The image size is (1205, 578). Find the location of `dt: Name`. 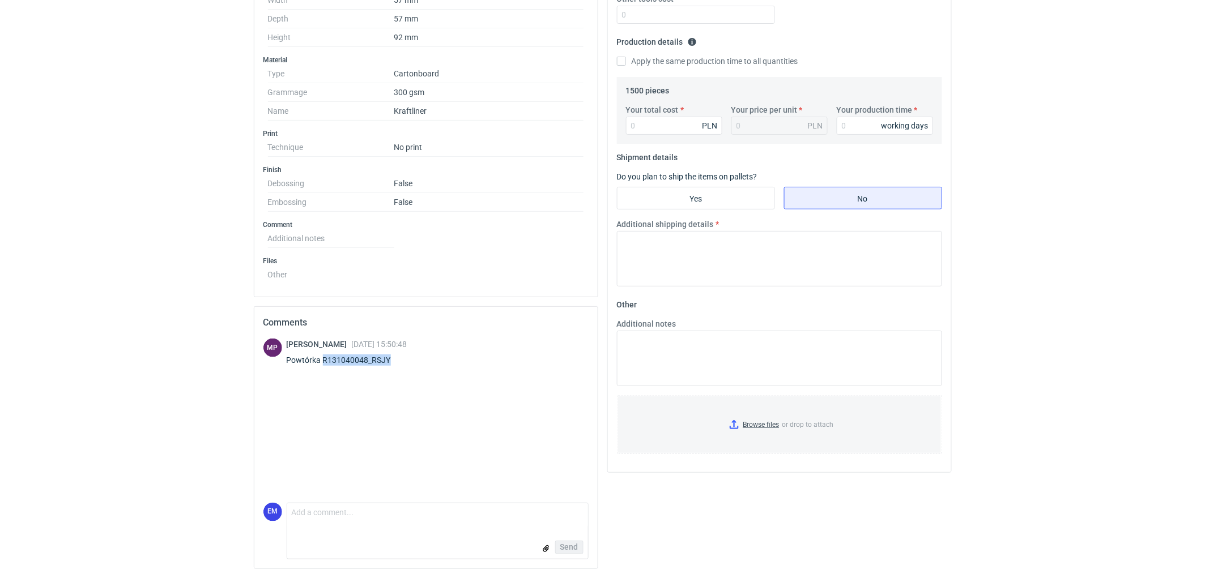

dt: Name is located at coordinates (331, 111).